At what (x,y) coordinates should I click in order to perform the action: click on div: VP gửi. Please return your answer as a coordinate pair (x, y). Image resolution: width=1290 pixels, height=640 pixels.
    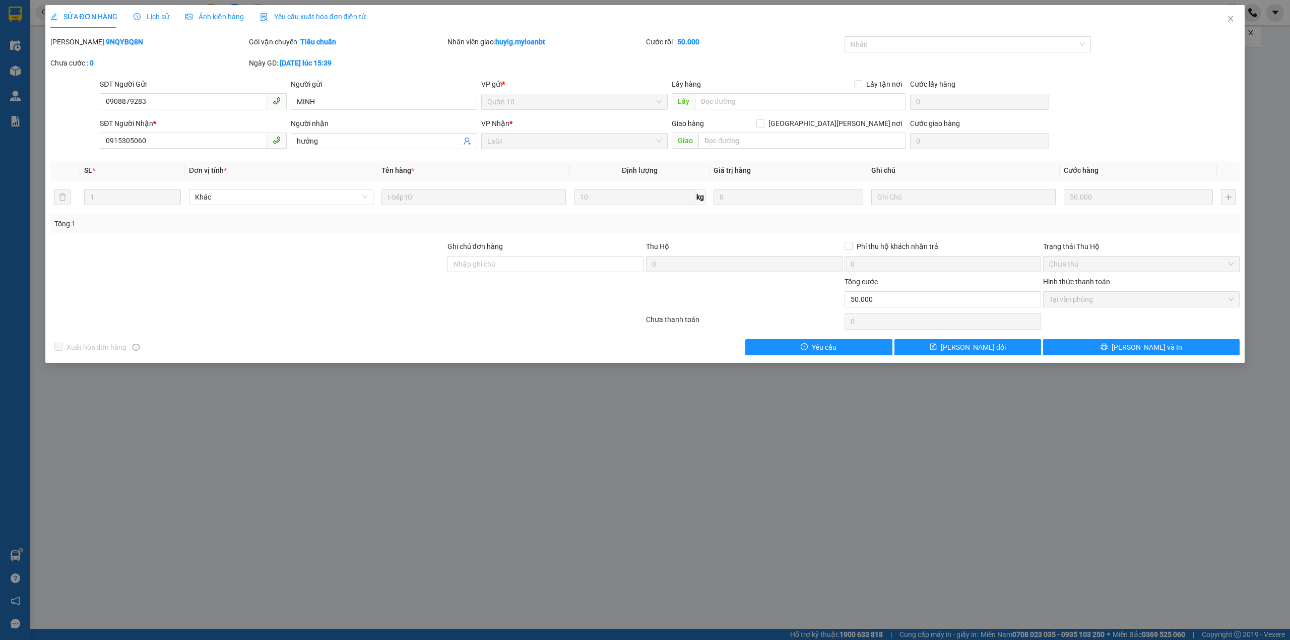
    Looking at the image, I should click on (574, 84).